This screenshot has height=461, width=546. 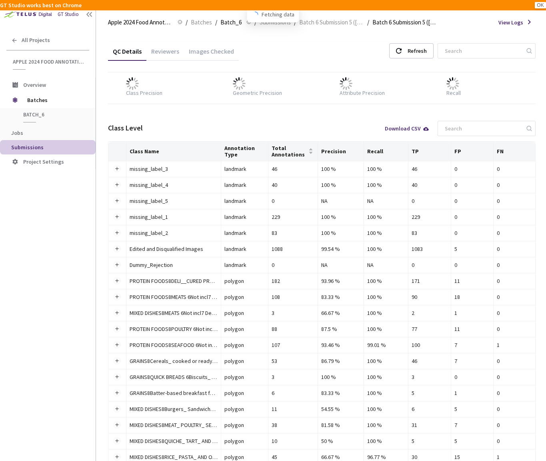 I want to click on div: 18, so click(x=472, y=297).